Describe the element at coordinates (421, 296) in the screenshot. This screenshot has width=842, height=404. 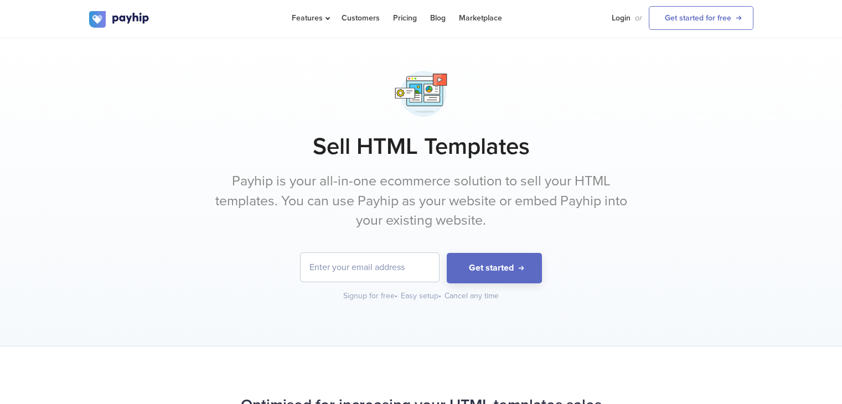
I see `div: Easy setup` at that location.